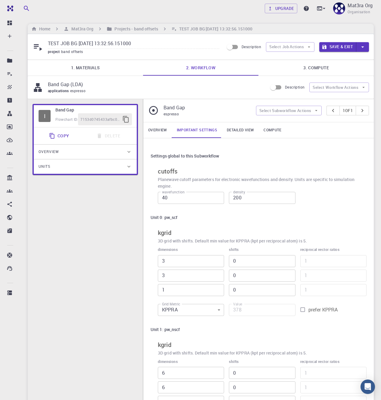 This screenshot has height=400, width=381. Describe the element at coordinates (94, 110) in the screenshot. I see `h6: Band Gap` at that location.